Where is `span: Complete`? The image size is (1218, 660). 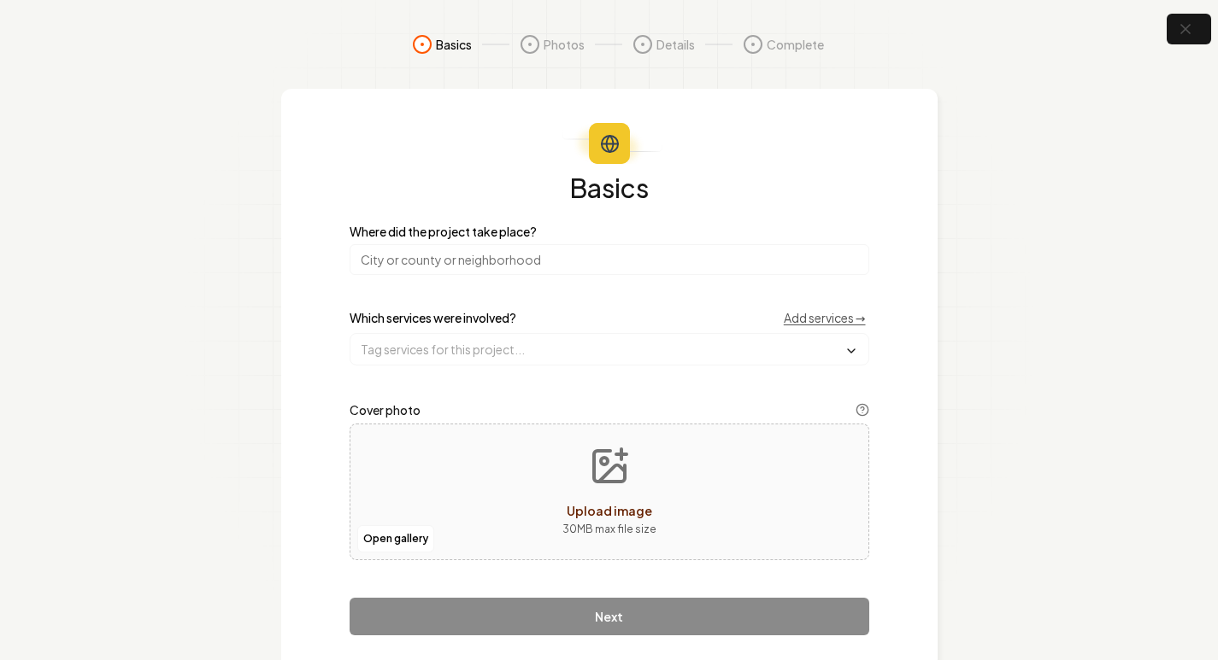
span: Complete is located at coordinates (795, 44).